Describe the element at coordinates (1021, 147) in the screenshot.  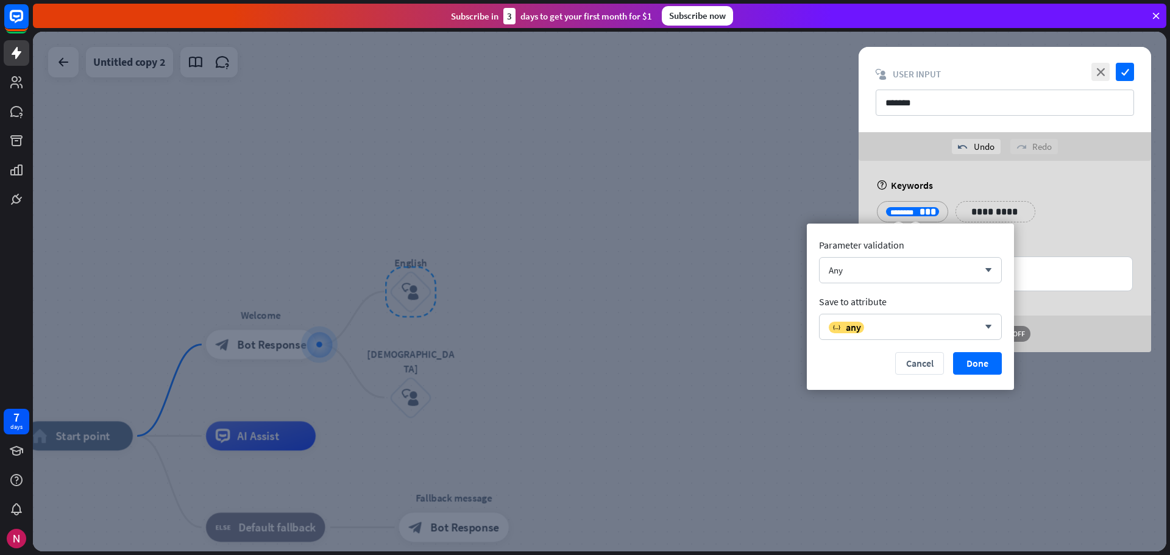
I see `i: redo` at that location.